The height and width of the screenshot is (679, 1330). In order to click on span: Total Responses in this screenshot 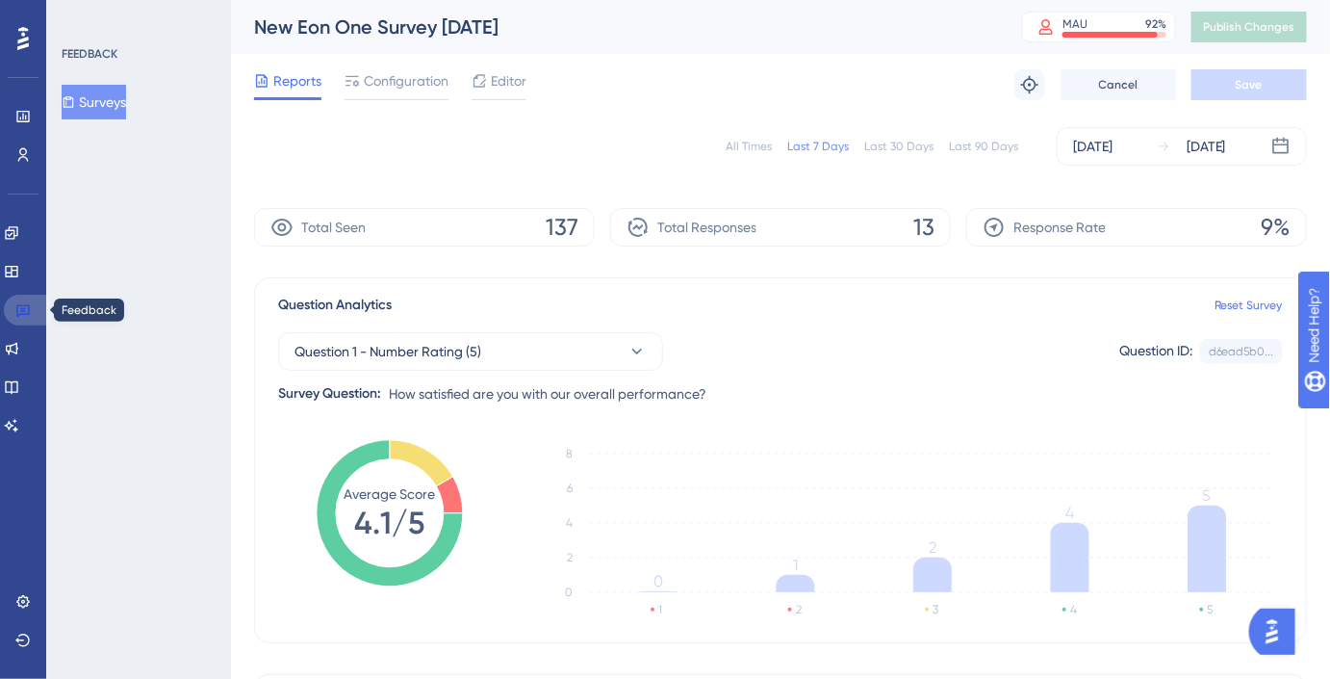, I will do `click(707, 227)`.